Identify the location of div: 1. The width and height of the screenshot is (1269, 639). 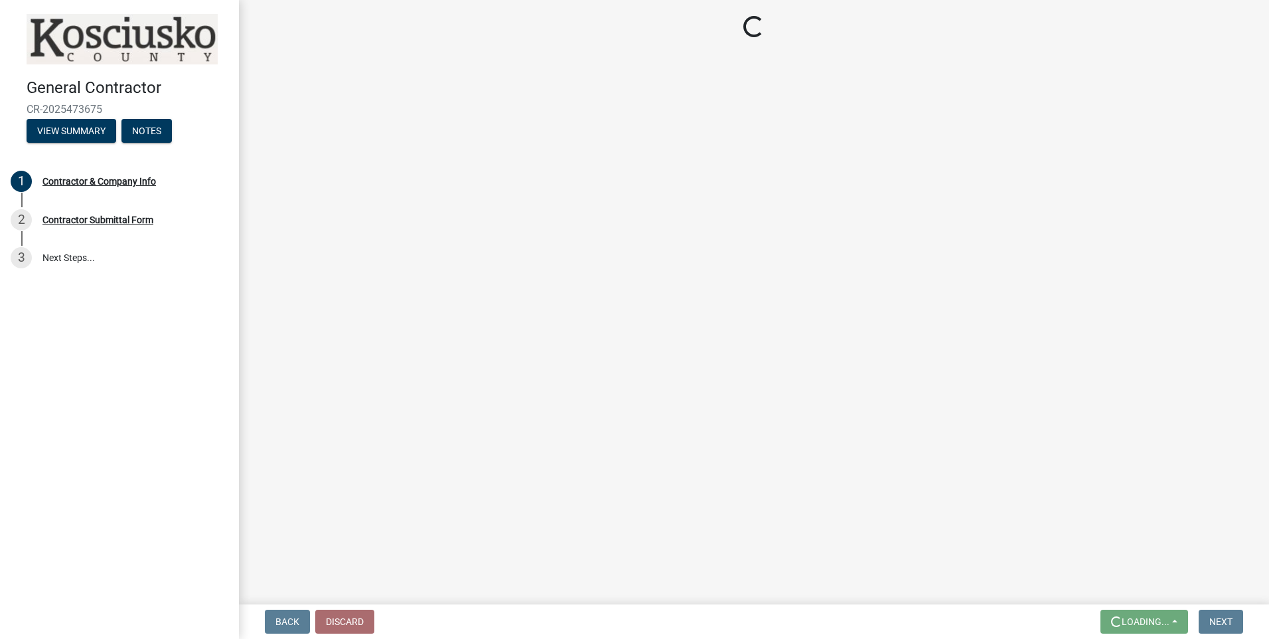
(21, 181).